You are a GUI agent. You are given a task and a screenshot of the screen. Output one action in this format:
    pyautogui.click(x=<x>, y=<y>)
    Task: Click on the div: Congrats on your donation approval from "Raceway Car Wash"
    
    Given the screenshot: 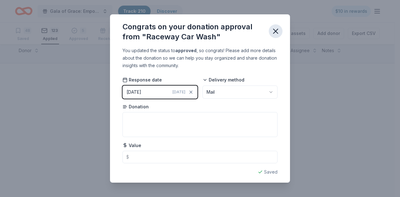 What is the action you would take?
    pyautogui.click(x=193, y=32)
    